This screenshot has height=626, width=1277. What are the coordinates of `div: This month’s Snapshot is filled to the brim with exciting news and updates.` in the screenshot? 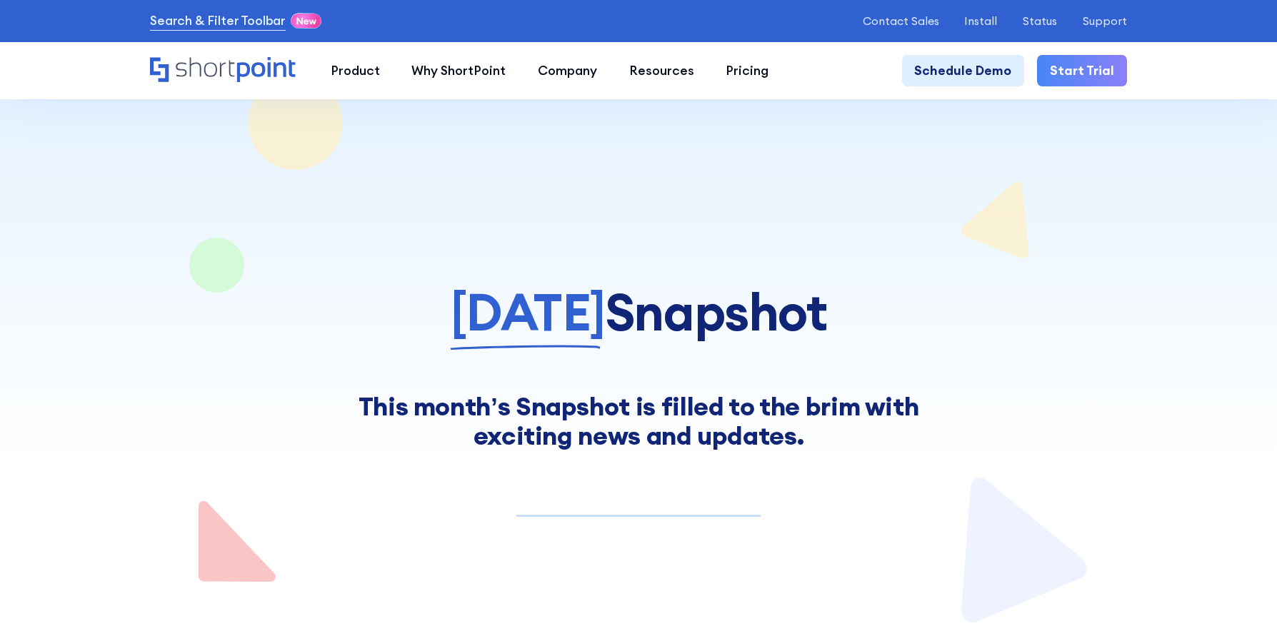 It's located at (639, 421).